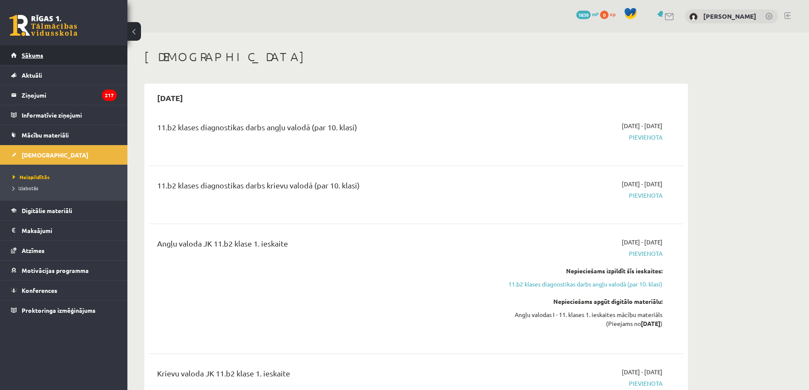 The width and height of the screenshot is (809, 390). I want to click on span: Konferences, so click(40, 291).